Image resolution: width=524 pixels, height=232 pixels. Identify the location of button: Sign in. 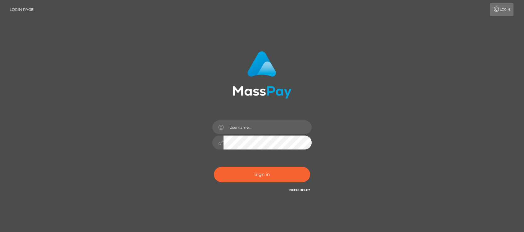
(262, 174).